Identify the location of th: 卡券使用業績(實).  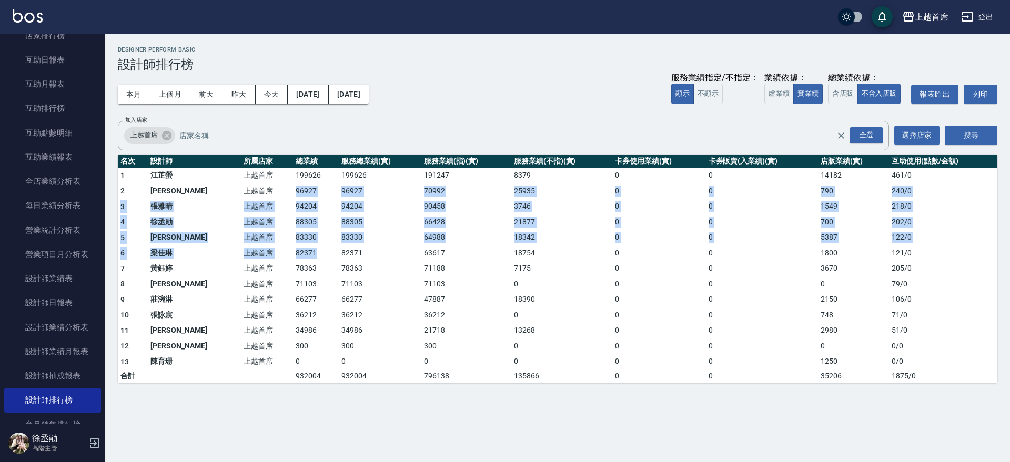
(659, 162).